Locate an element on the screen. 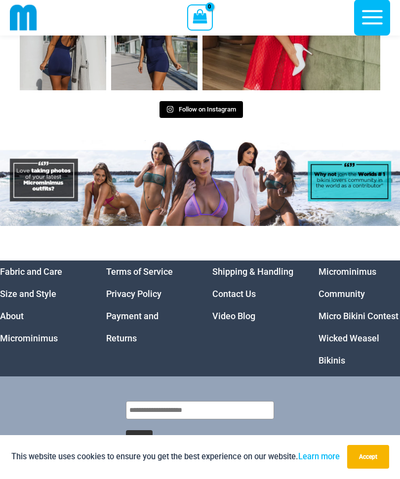 The height and width of the screenshot is (479, 400). a: Privacy Policy is located at coordinates (134, 294).